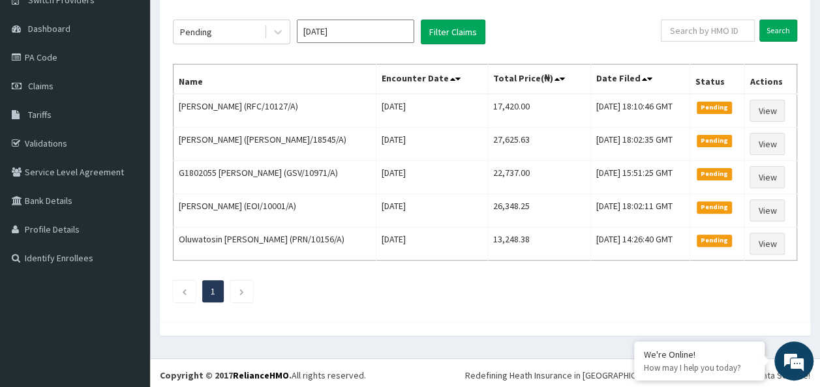 The height and width of the screenshot is (387, 820). What do you see at coordinates (708, 31) in the screenshot?
I see `input: Search by HMO ID` at bounding box center [708, 31].